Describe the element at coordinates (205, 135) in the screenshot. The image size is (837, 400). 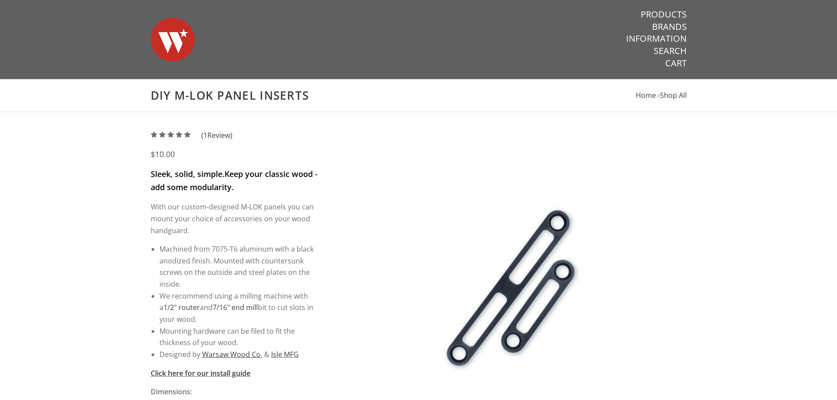
I see `span: 1` at that location.